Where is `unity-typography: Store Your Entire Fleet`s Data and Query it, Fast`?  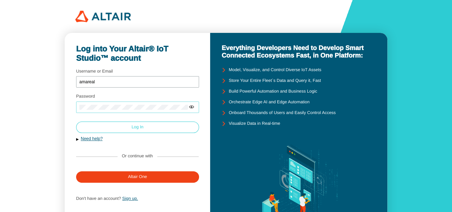
unity-typography: Store Your Entire Fleet`s Data and Query it, Fast is located at coordinates (275, 81).